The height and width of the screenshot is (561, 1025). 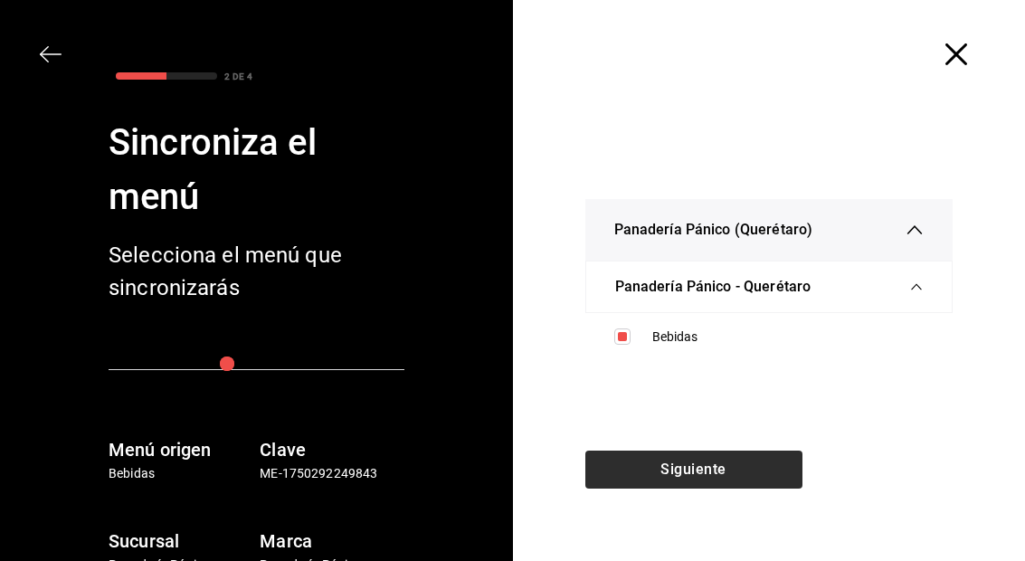 What do you see at coordinates (694, 470) in the screenshot?
I see `button: Siguiente` at bounding box center [694, 470].